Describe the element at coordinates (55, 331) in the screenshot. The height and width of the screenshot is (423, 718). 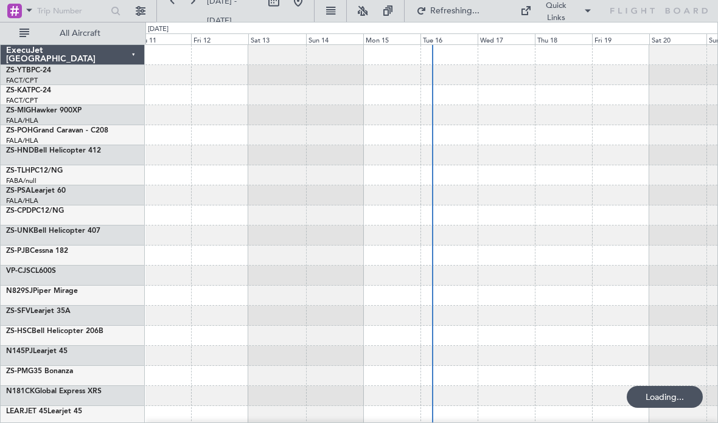
I see `a: ZS-HSCBell Helicopter 206B` at that location.